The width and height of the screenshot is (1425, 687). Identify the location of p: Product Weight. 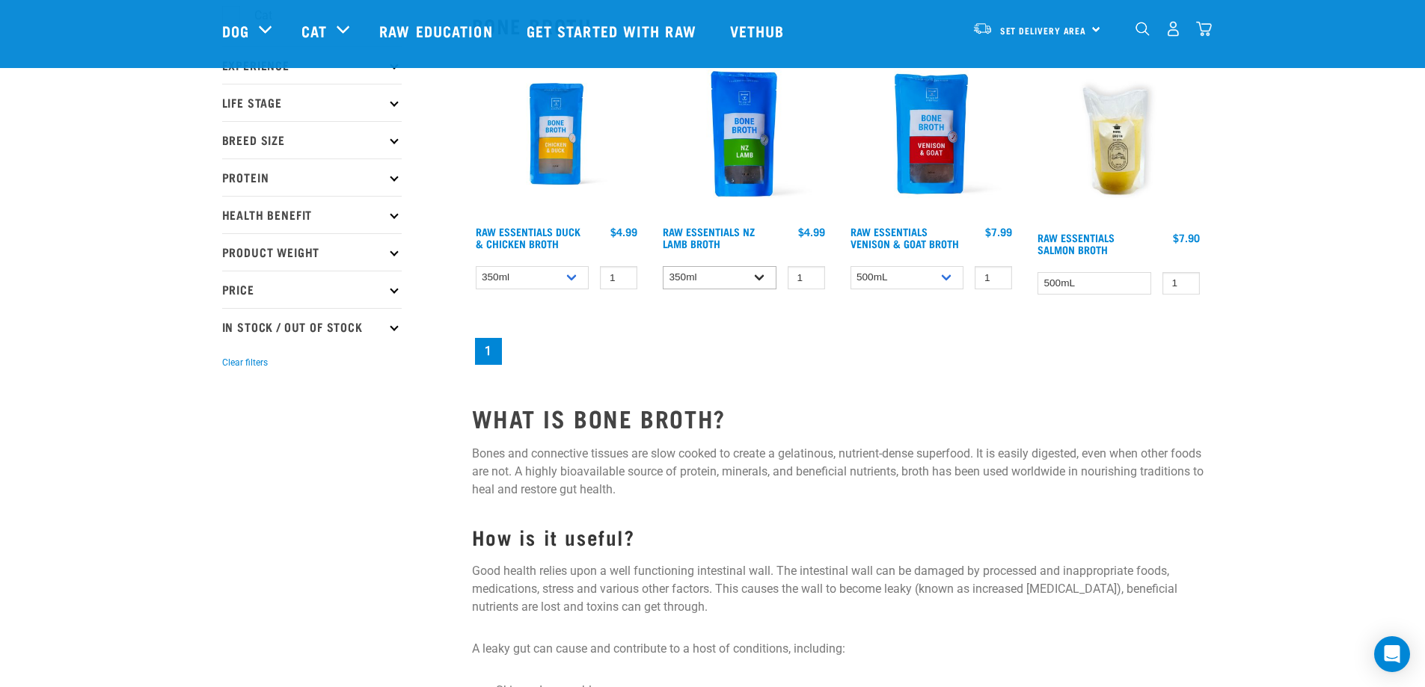
(312, 252).